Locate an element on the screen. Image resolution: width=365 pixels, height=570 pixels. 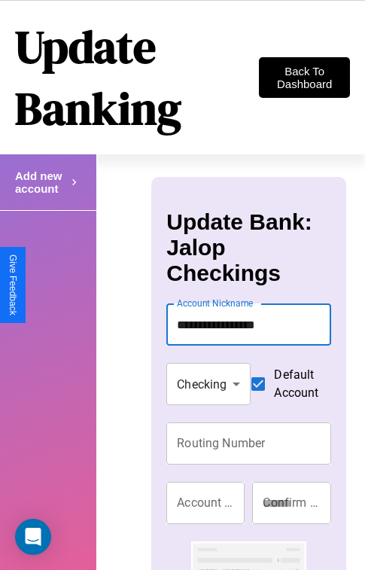
h3: Update Bank: Jalop Checkings is located at coordinates (249, 248).